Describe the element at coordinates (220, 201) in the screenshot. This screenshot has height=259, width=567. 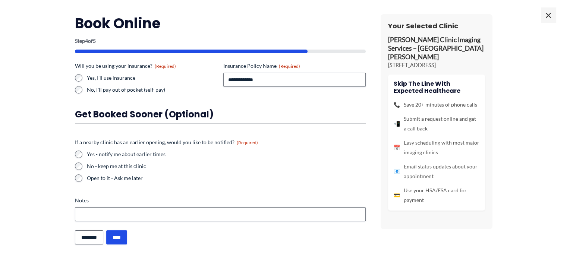
I see `label: Notes` at that location.